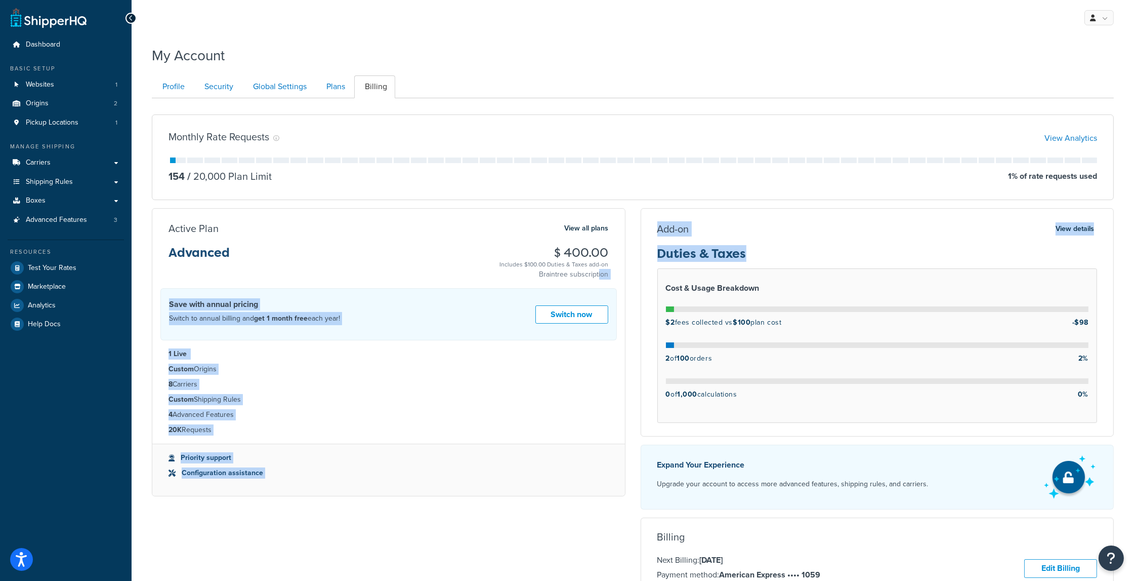  Describe the element at coordinates (878, 258) in the screenshot. I see `h3: Duties & Taxes` at that location.